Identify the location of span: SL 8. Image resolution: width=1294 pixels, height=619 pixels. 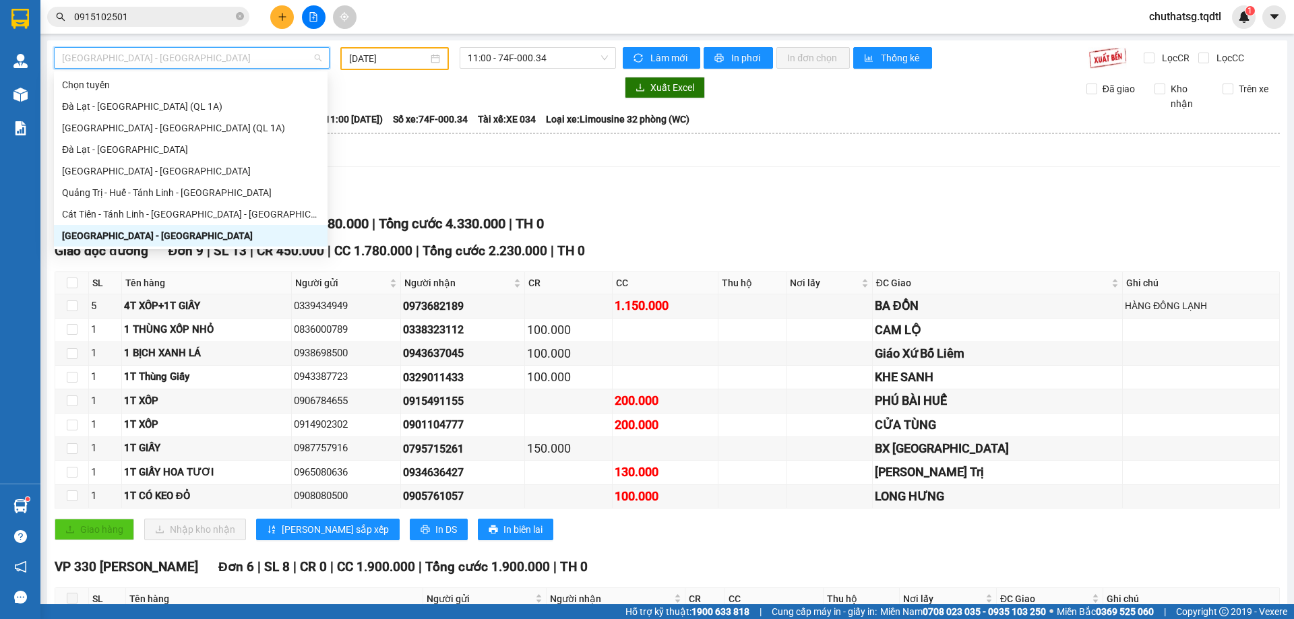
(277, 567).